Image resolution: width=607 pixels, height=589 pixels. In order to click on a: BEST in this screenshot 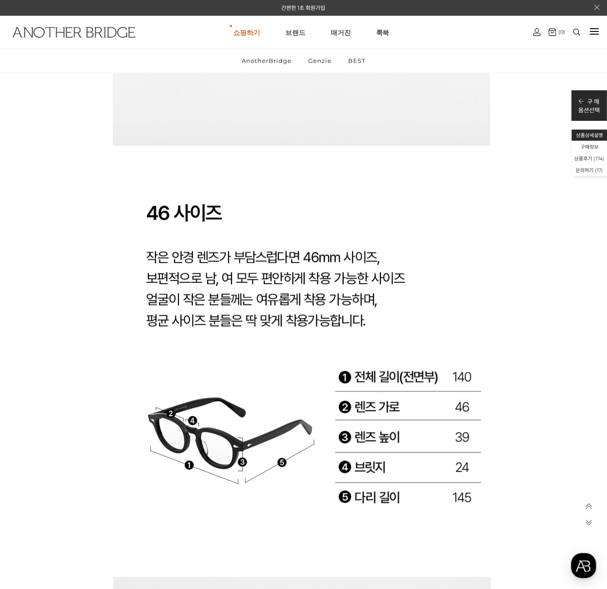, I will do `click(357, 61)`.